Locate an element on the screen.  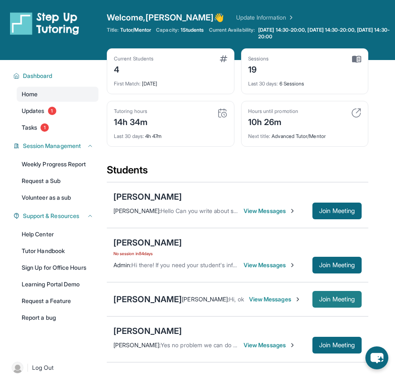
a: Learning Portal Demo is located at coordinates (58, 284).